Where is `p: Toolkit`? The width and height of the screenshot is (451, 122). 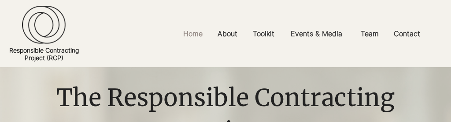 p: Toolkit is located at coordinates (263, 33).